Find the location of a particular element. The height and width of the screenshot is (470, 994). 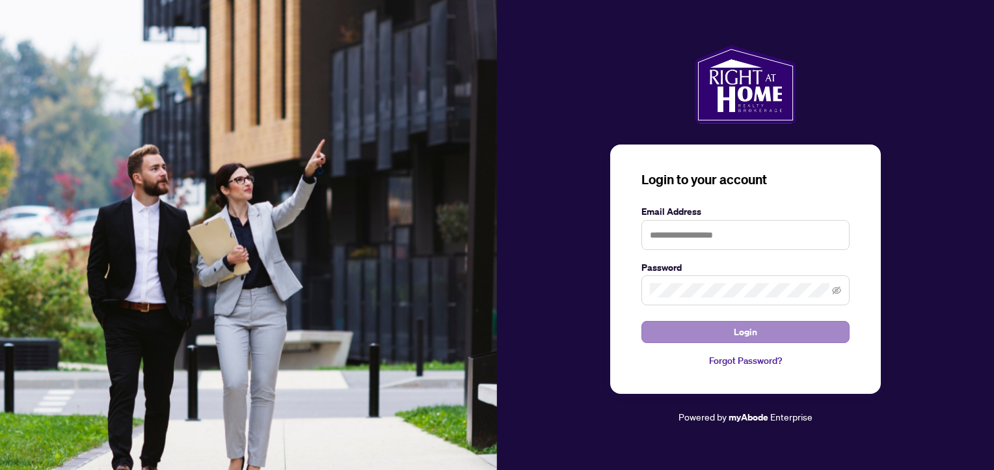

span: Login is located at coordinates (746, 332).